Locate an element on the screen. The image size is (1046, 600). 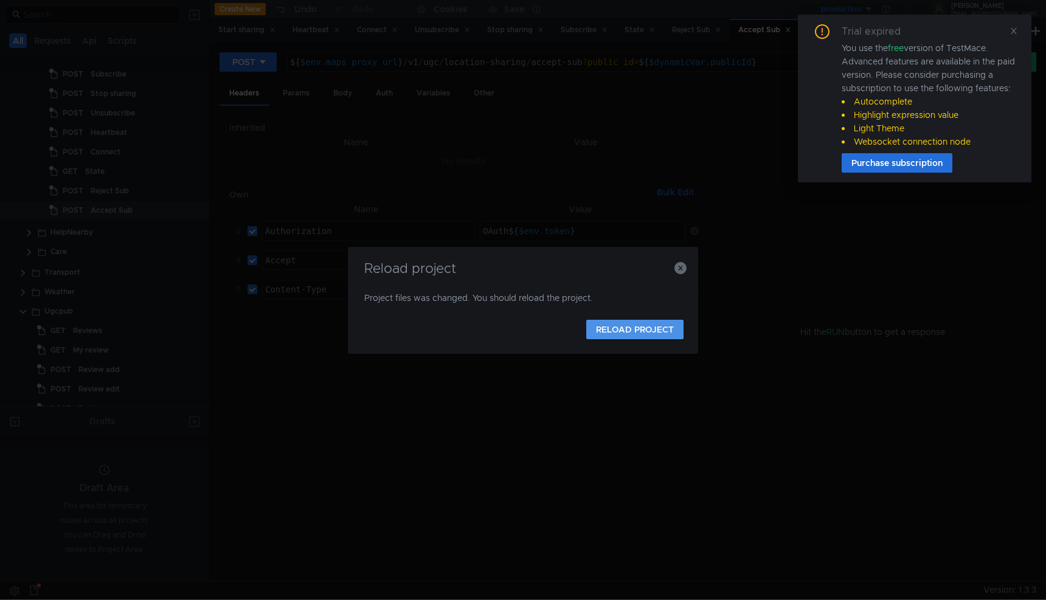
p: Project files was changed. You should reload the project. is located at coordinates (523, 298).